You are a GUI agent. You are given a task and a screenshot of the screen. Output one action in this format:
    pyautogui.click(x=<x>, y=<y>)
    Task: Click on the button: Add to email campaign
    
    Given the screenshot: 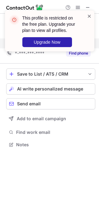 What is the action you would take?
    pyautogui.click(x=50, y=119)
    